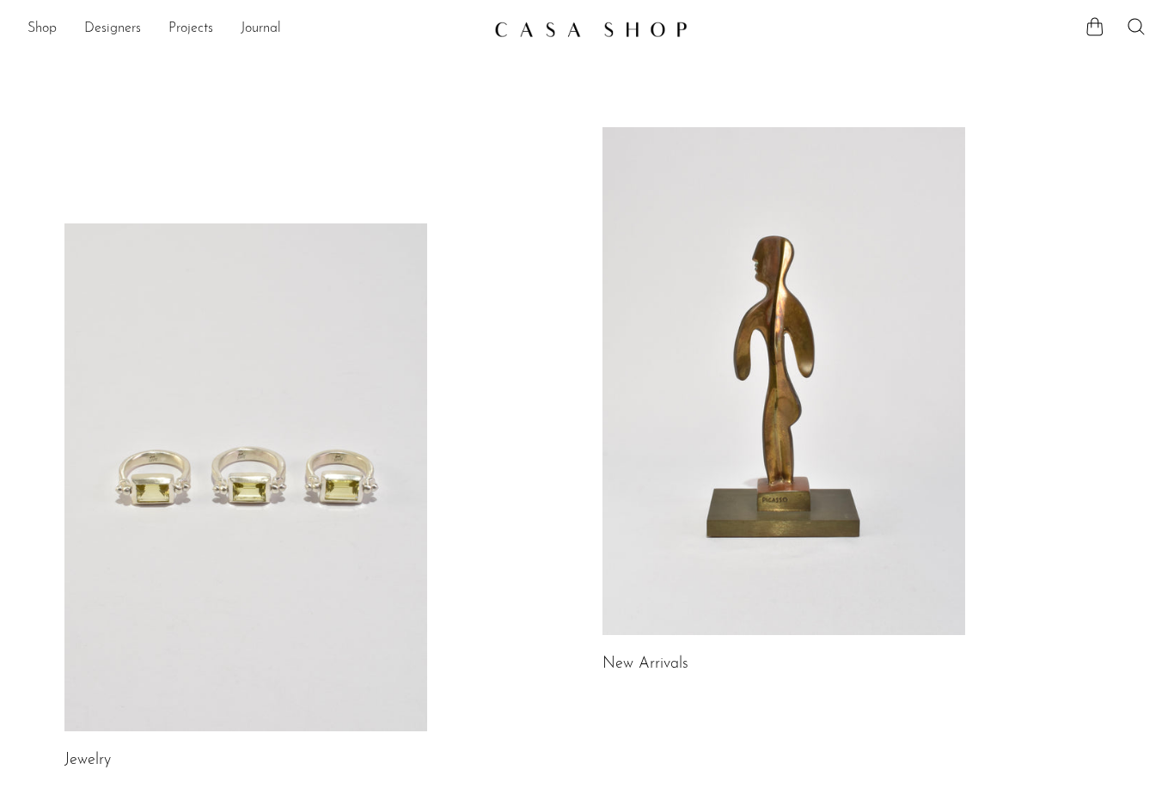 The height and width of the screenshot is (788, 1174). Describe the element at coordinates (113, 29) in the screenshot. I see `a: Designers` at that location.